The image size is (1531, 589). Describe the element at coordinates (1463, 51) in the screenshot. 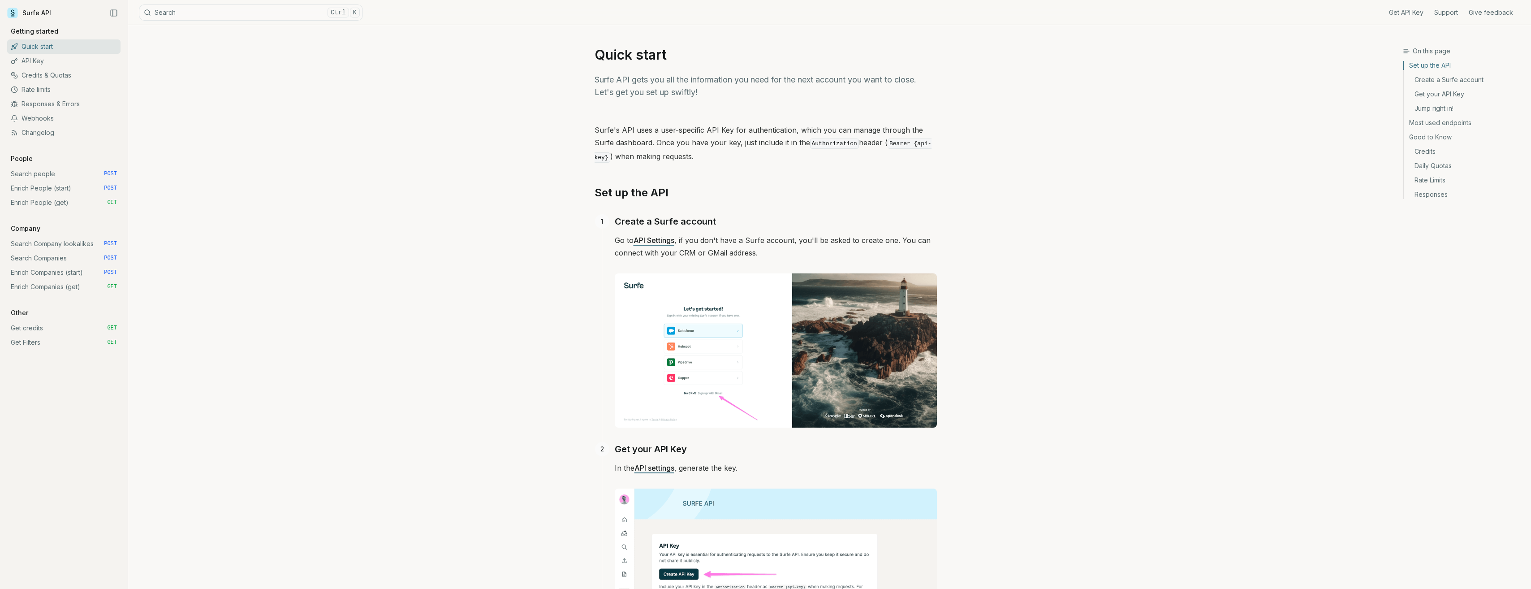

I see `h3: On this page` at that location.